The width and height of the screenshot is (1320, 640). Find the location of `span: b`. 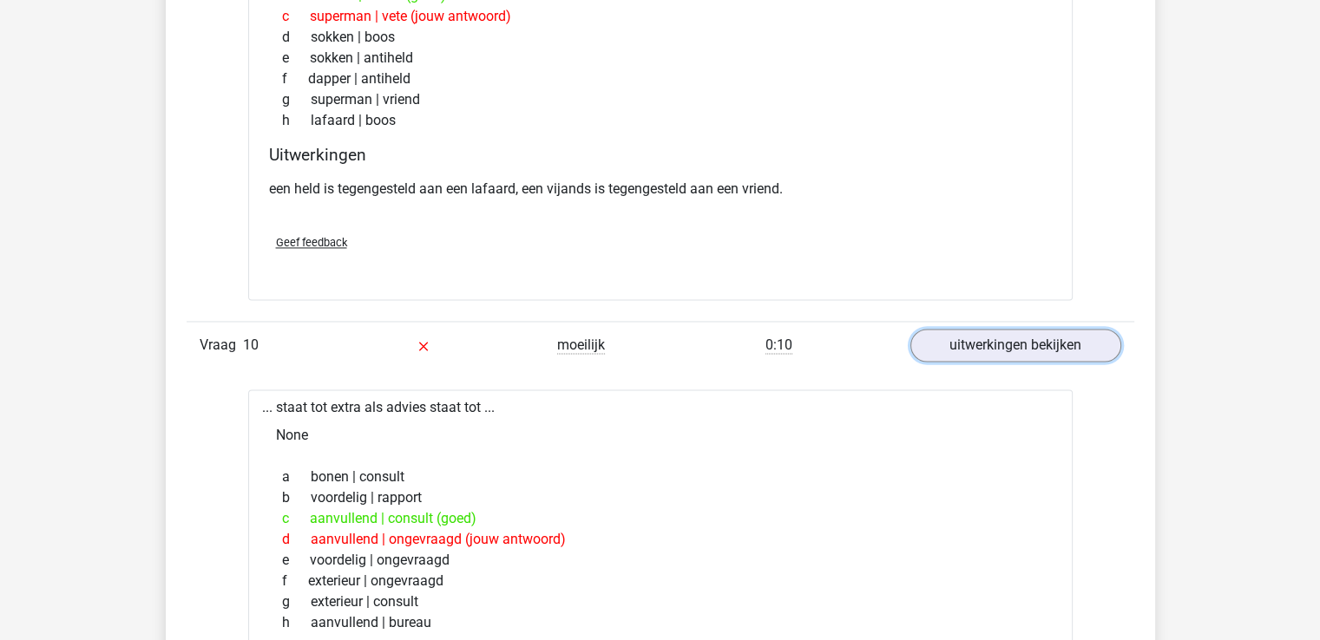

span: b is located at coordinates (296, 498).